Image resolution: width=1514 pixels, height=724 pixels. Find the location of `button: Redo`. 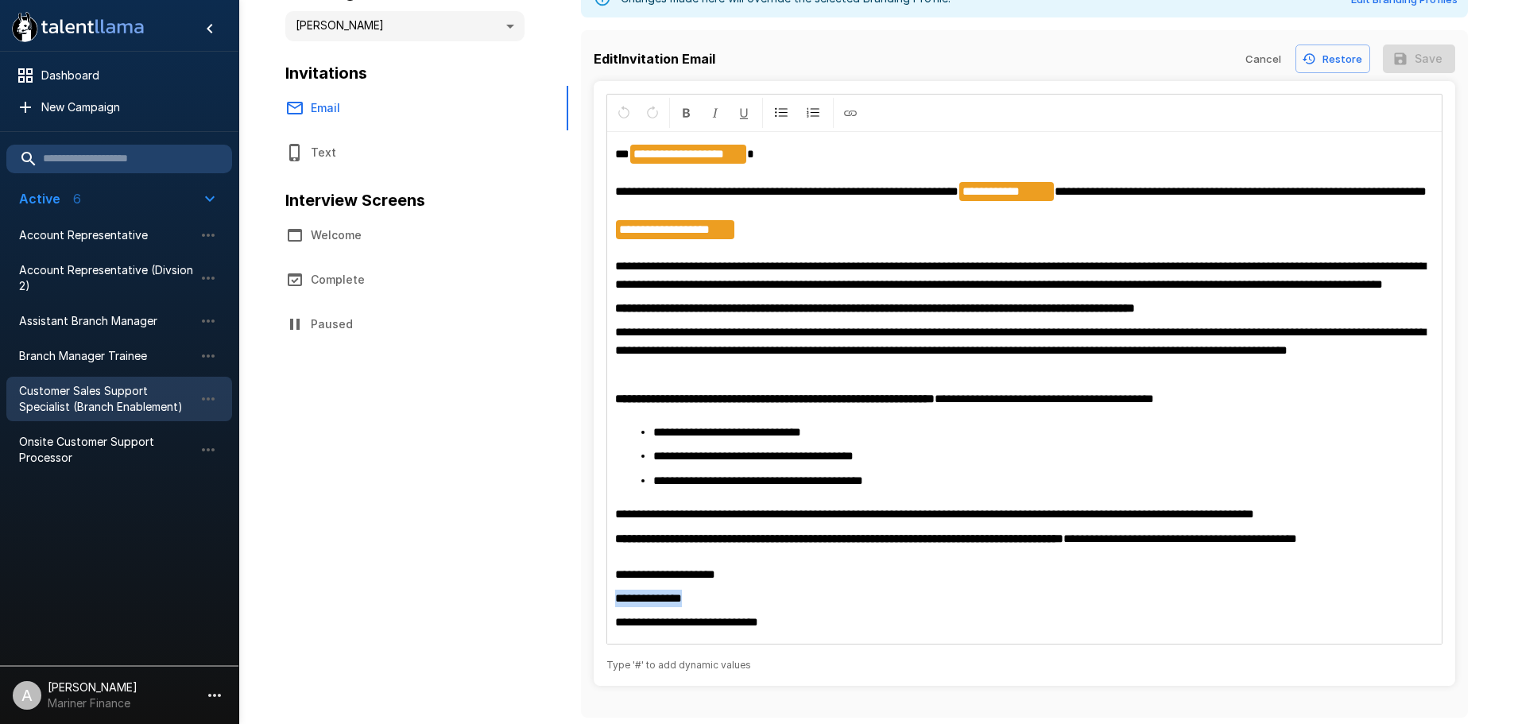

button: Redo is located at coordinates (652, 113).